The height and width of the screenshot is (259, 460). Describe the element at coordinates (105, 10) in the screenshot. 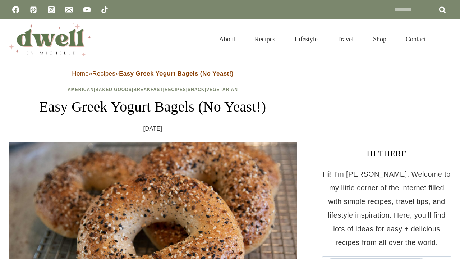

I see `a: TikTok` at that location.